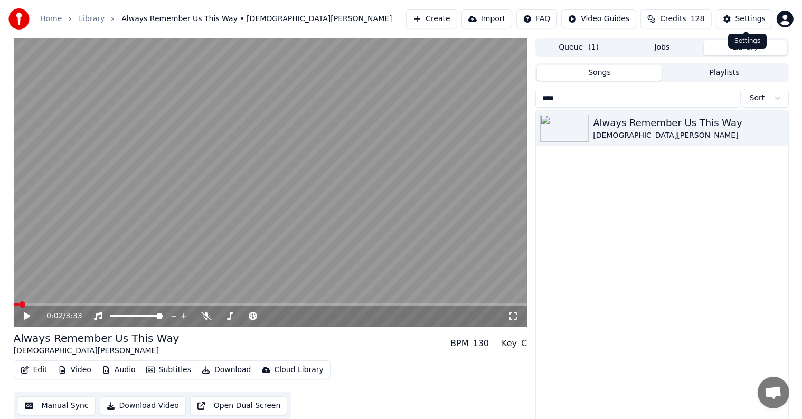 The image size is (802, 419). Describe the element at coordinates (487, 19) in the screenshot. I see `button: Import` at that location.